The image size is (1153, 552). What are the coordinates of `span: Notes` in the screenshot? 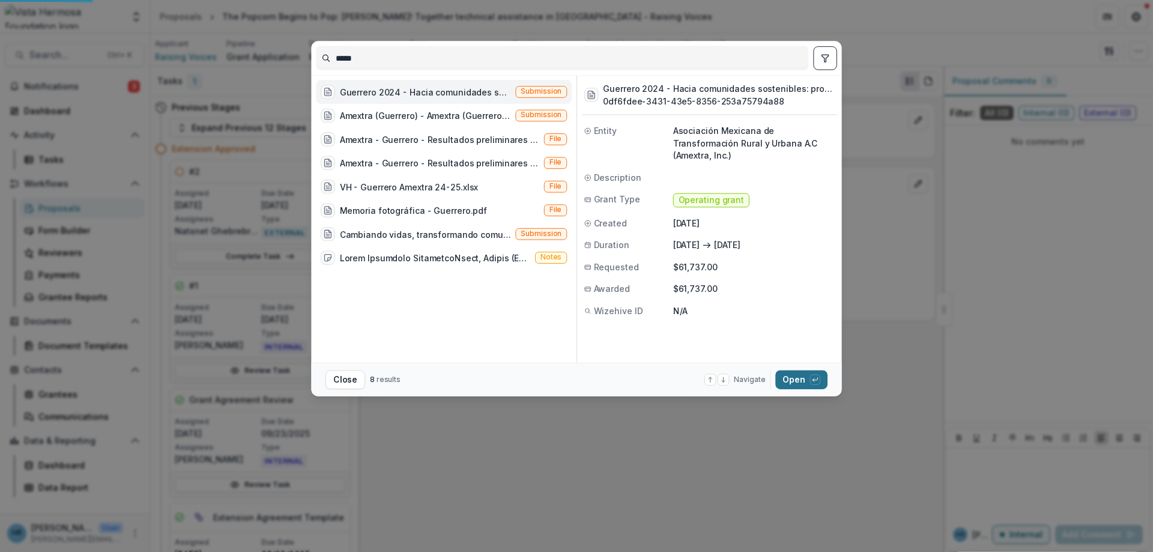 It's located at (551, 257).